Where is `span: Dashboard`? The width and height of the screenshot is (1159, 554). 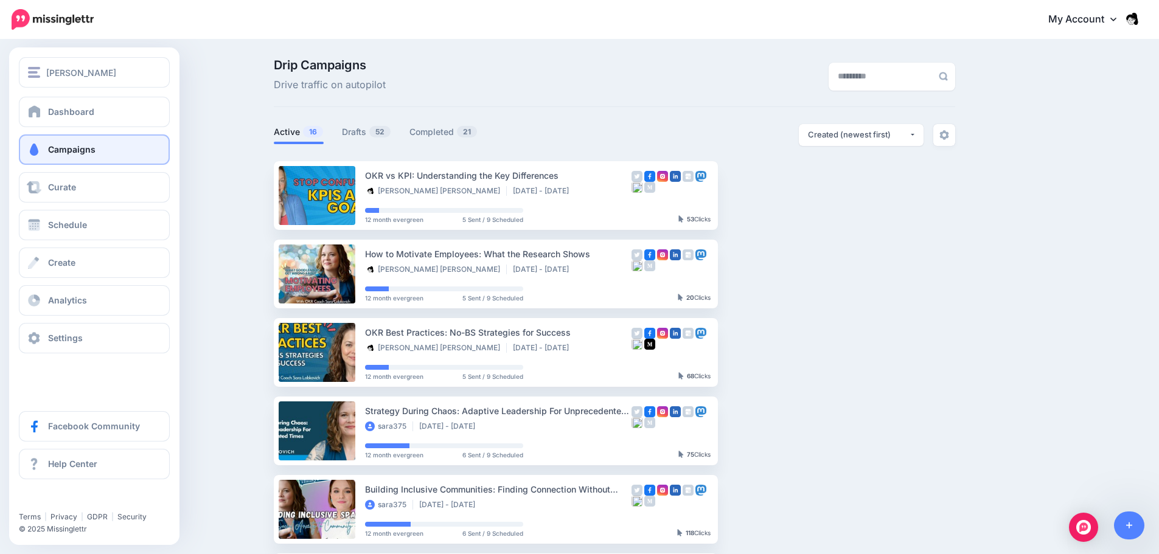 span: Dashboard is located at coordinates (71, 111).